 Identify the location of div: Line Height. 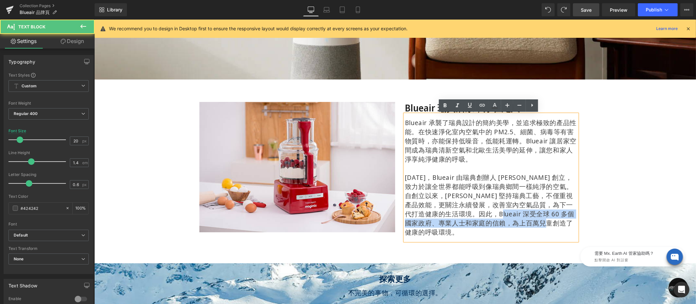
(49, 153).